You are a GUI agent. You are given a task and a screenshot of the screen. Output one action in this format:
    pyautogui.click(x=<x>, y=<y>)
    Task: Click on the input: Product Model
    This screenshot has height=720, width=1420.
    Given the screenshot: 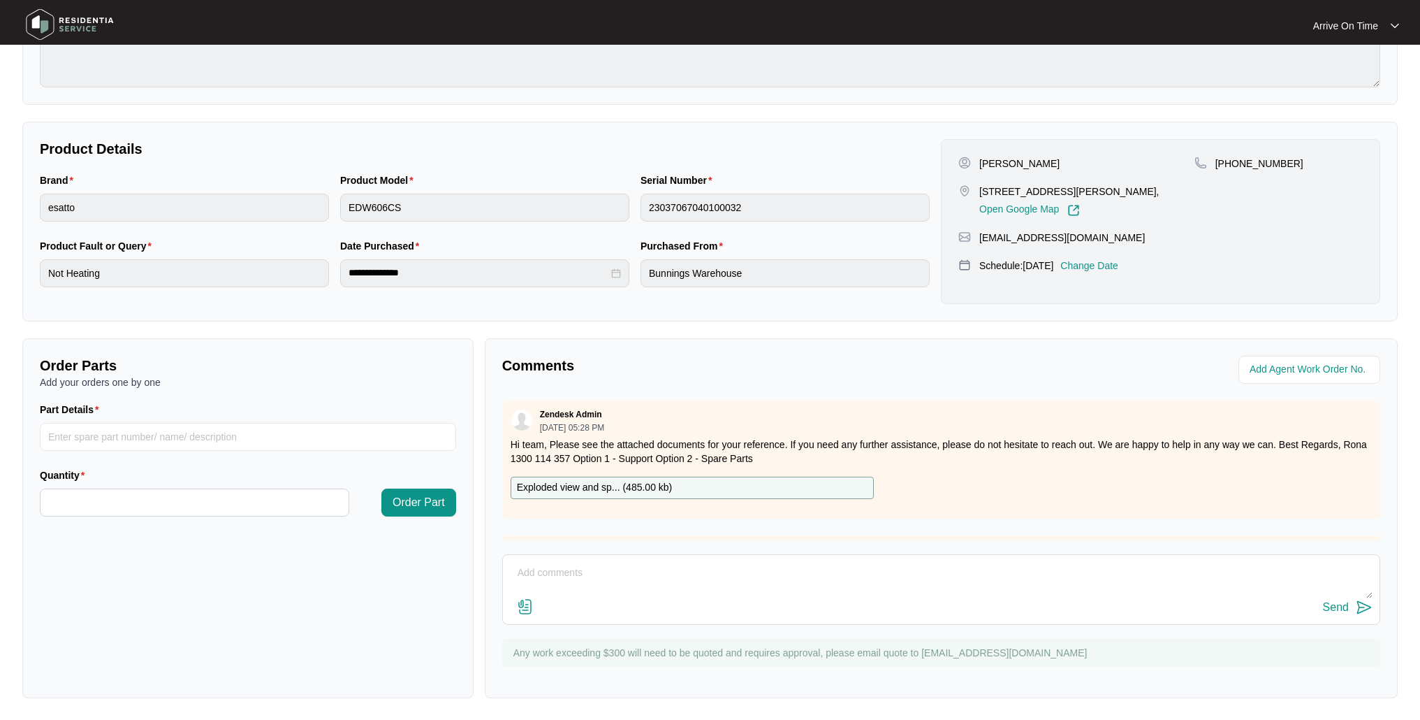 What is the action you would take?
    pyautogui.click(x=485, y=207)
    